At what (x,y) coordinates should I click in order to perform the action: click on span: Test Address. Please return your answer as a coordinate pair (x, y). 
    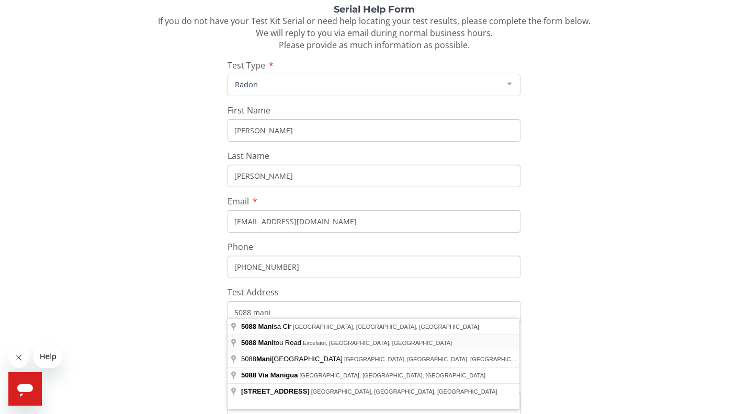
    Looking at the image, I should click on (253, 292).